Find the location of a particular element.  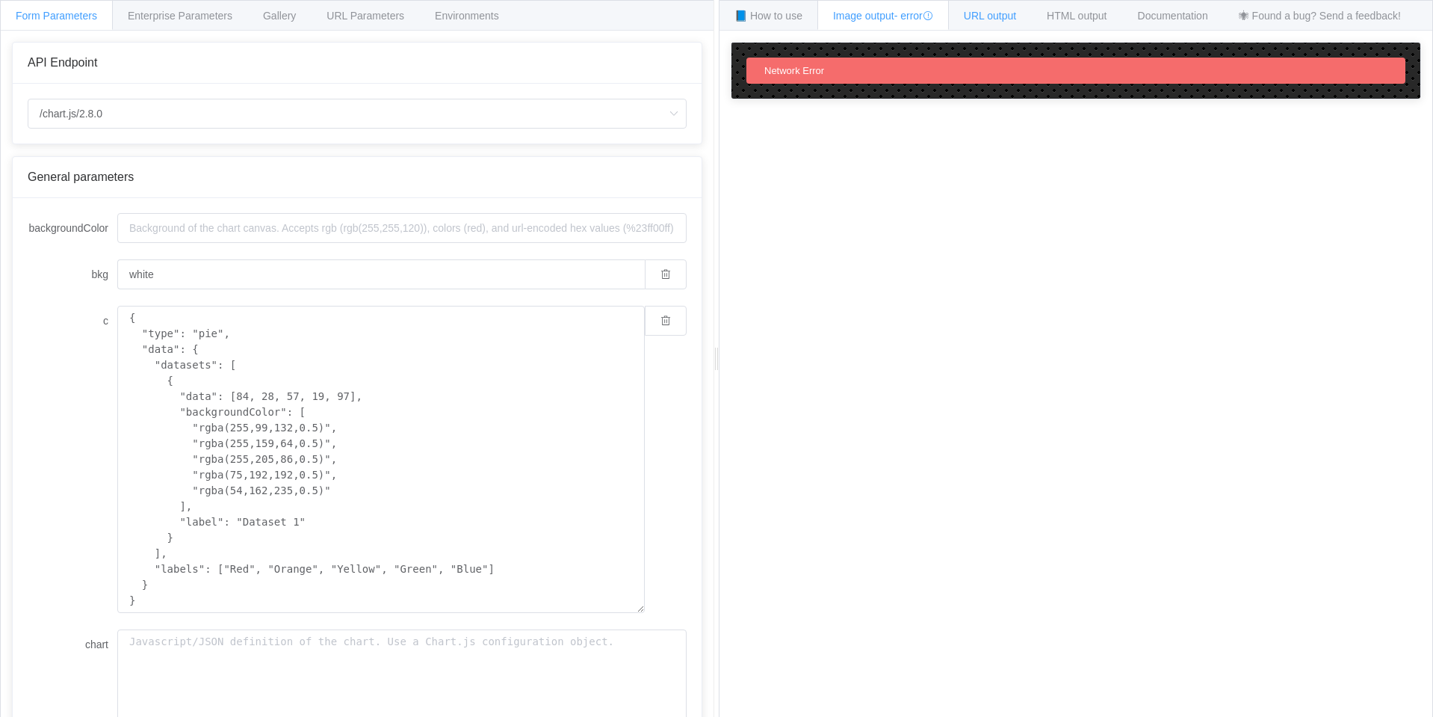

span: API Endpoint is located at coordinates (62, 62).